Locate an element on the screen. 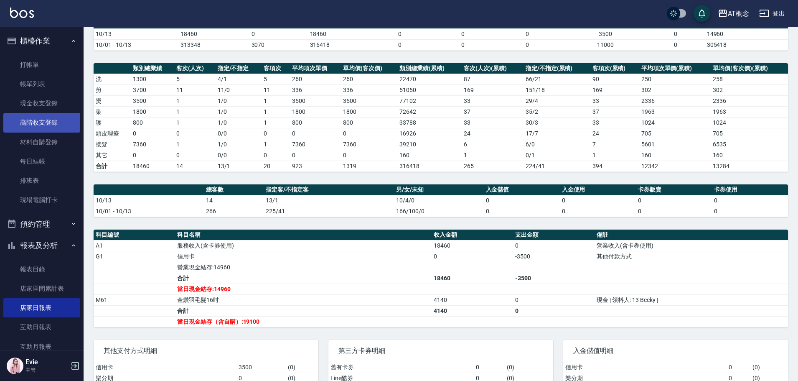 The image size is (798, 381). th: 入金儲值 is located at coordinates (522, 190).